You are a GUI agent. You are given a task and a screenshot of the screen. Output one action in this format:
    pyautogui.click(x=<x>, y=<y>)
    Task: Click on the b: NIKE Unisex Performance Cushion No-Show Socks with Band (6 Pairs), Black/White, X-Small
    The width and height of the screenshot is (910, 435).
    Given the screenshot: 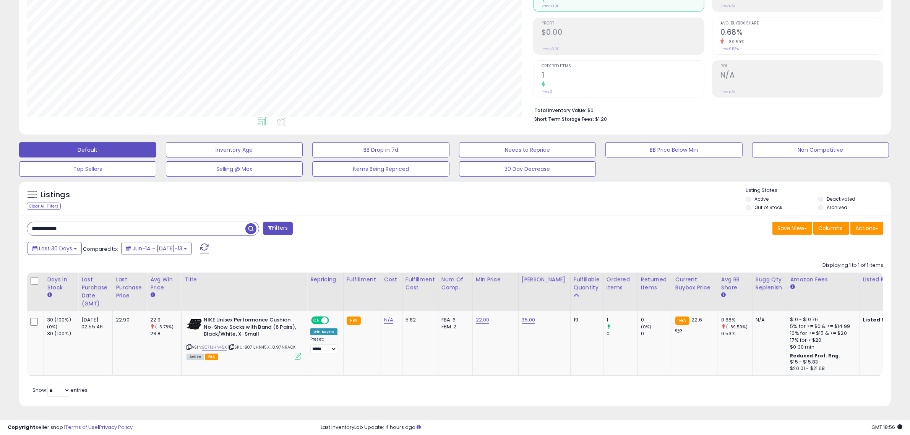 What is the action you would take?
    pyautogui.click(x=250, y=328)
    